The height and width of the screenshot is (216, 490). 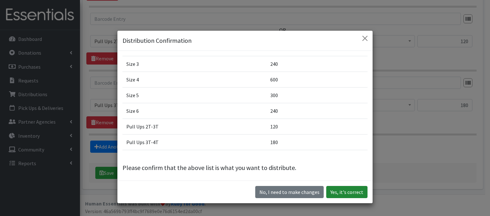 I want to click on button: Yes, it's correct, so click(x=347, y=192).